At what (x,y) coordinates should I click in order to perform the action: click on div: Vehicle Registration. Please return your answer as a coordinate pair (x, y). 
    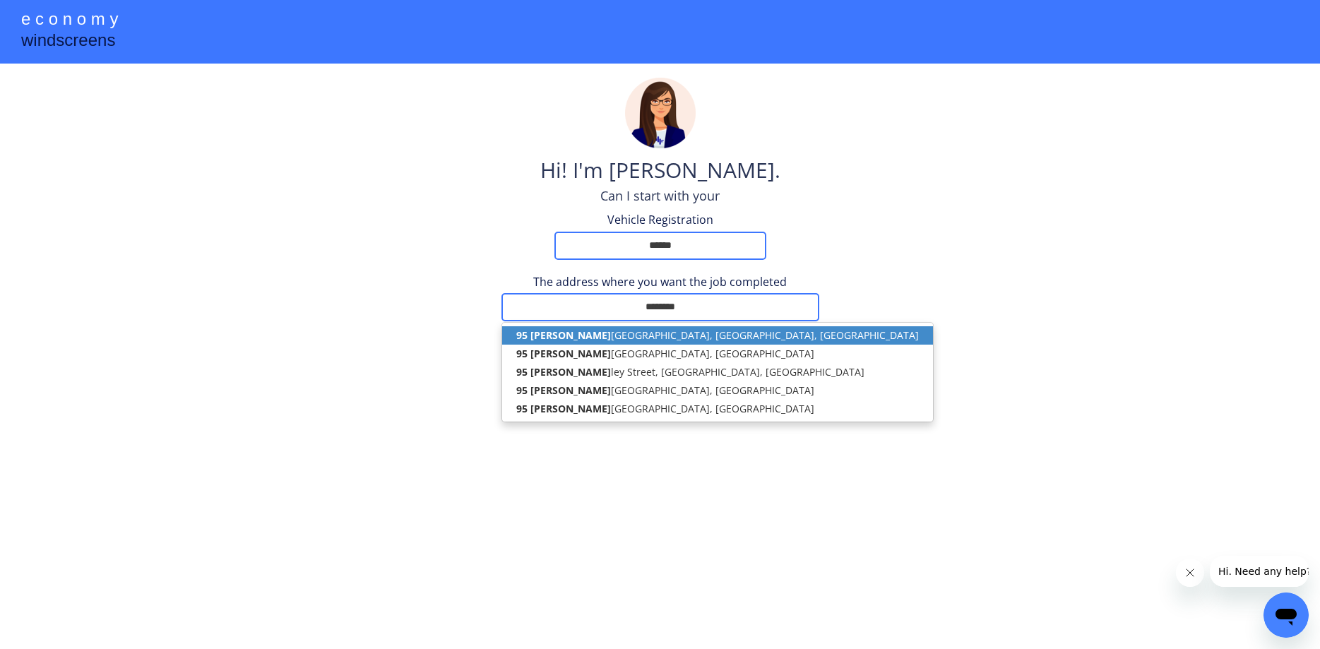
    Looking at the image, I should click on (660, 220).